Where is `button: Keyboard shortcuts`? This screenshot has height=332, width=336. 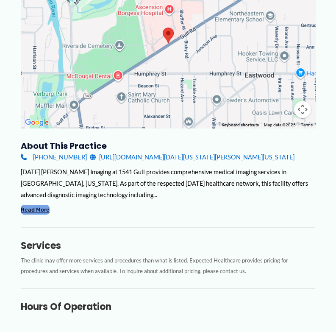
button: Keyboard shortcuts is located at coordinates (240, 125).